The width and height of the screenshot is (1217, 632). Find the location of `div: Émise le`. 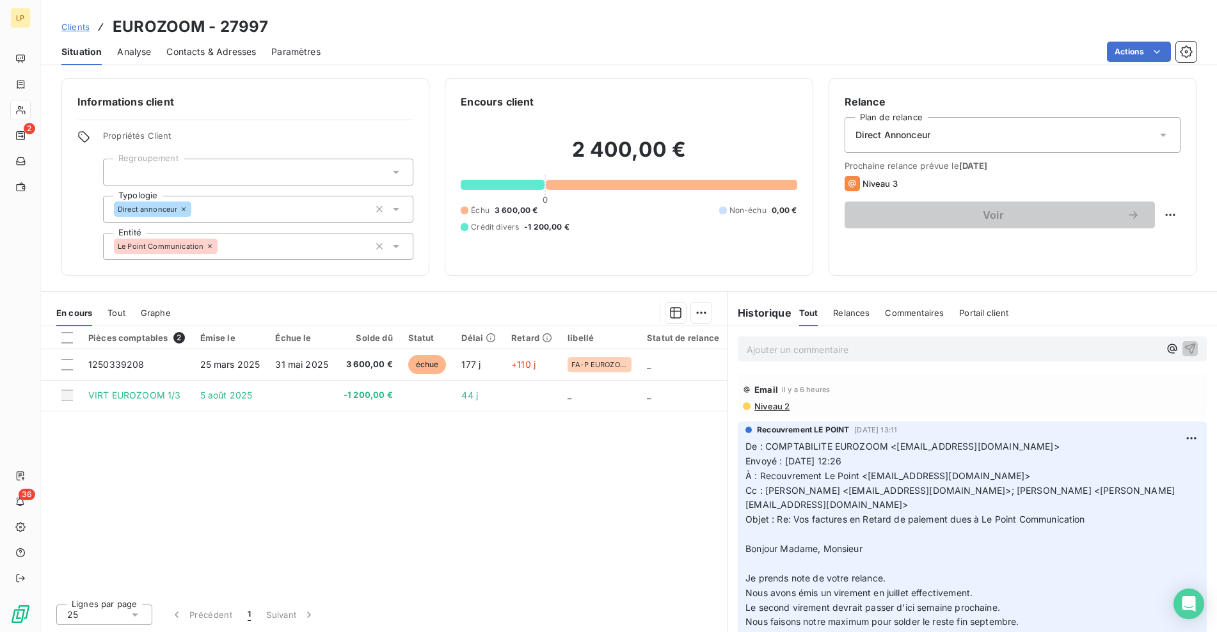

div: Émise le is located at coordinates (230, 338).